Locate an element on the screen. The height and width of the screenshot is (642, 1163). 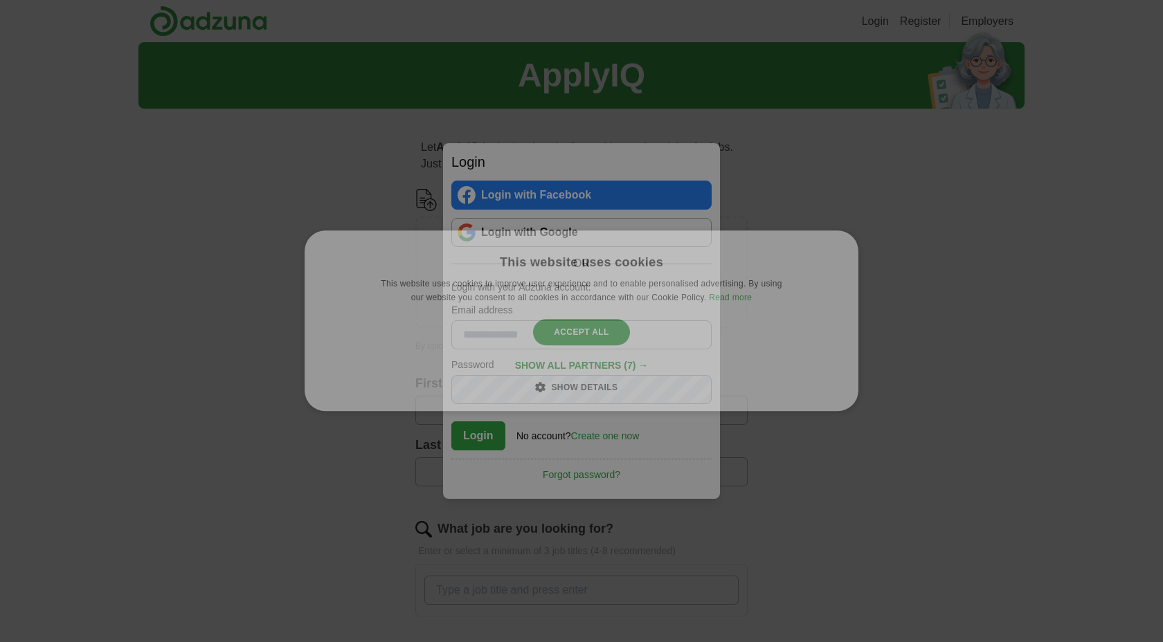
div: Show details is located at coordinates (582, 388).